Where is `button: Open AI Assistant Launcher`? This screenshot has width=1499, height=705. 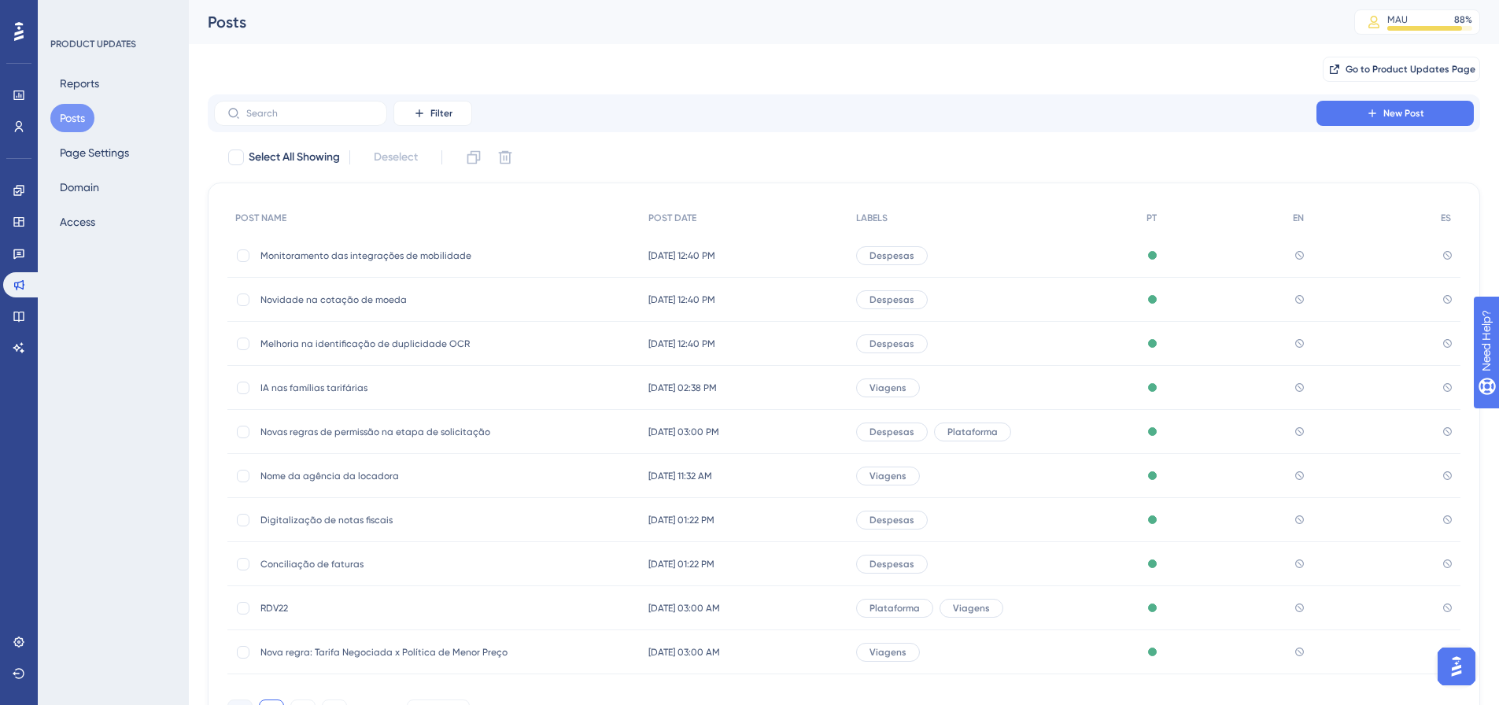 button: Open AI Assistant Launcher is located at coordinates (24, 24).